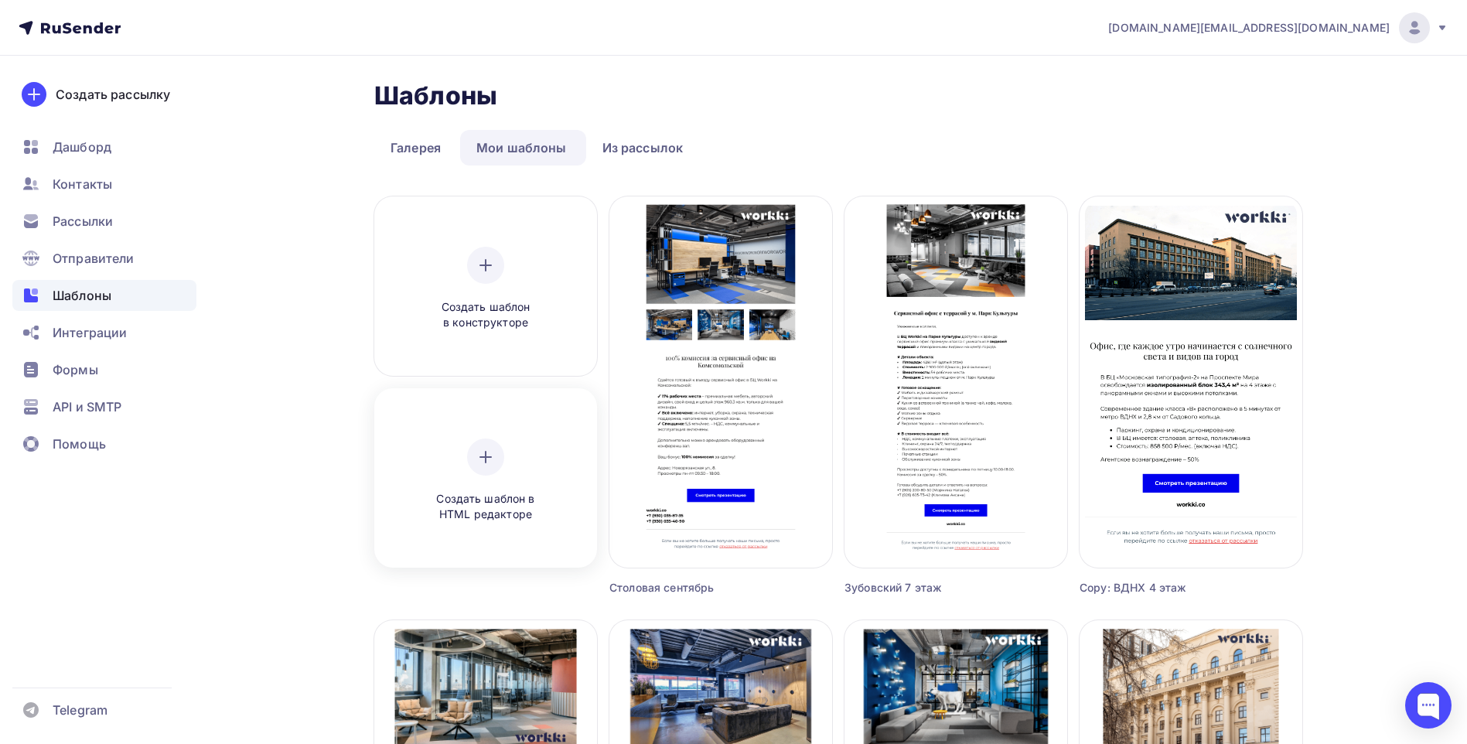 This screenshot has width=1467, height=744. What do you see at coordinates (82, 295) in the screenshot?
I see `span: Шаблоны` at bounding box center [82, 295].